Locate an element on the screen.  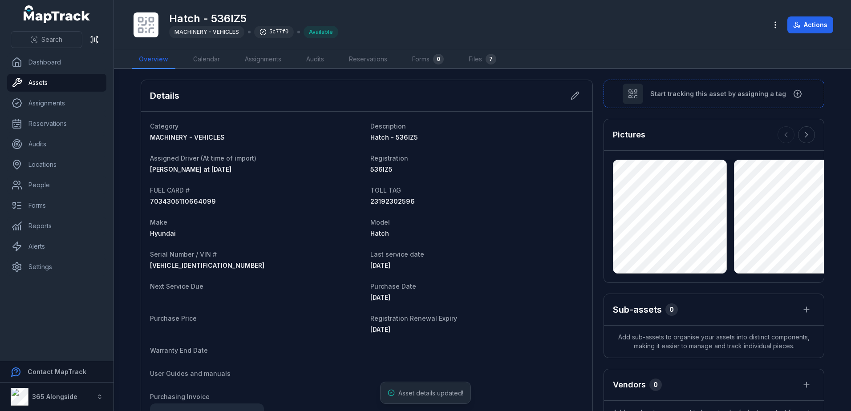
h2: Sub-assets is located at coordinates (637, 310).